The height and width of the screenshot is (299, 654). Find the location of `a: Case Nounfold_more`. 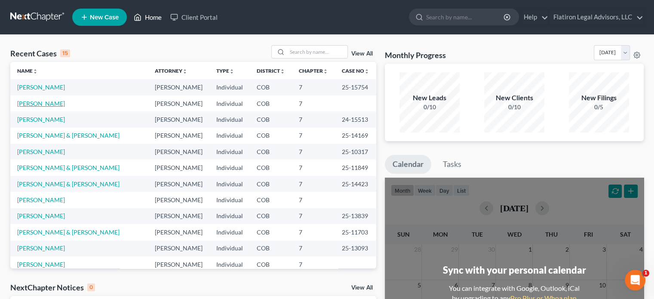

a: Case Nounfold_more is located at coordinates (356, 71).